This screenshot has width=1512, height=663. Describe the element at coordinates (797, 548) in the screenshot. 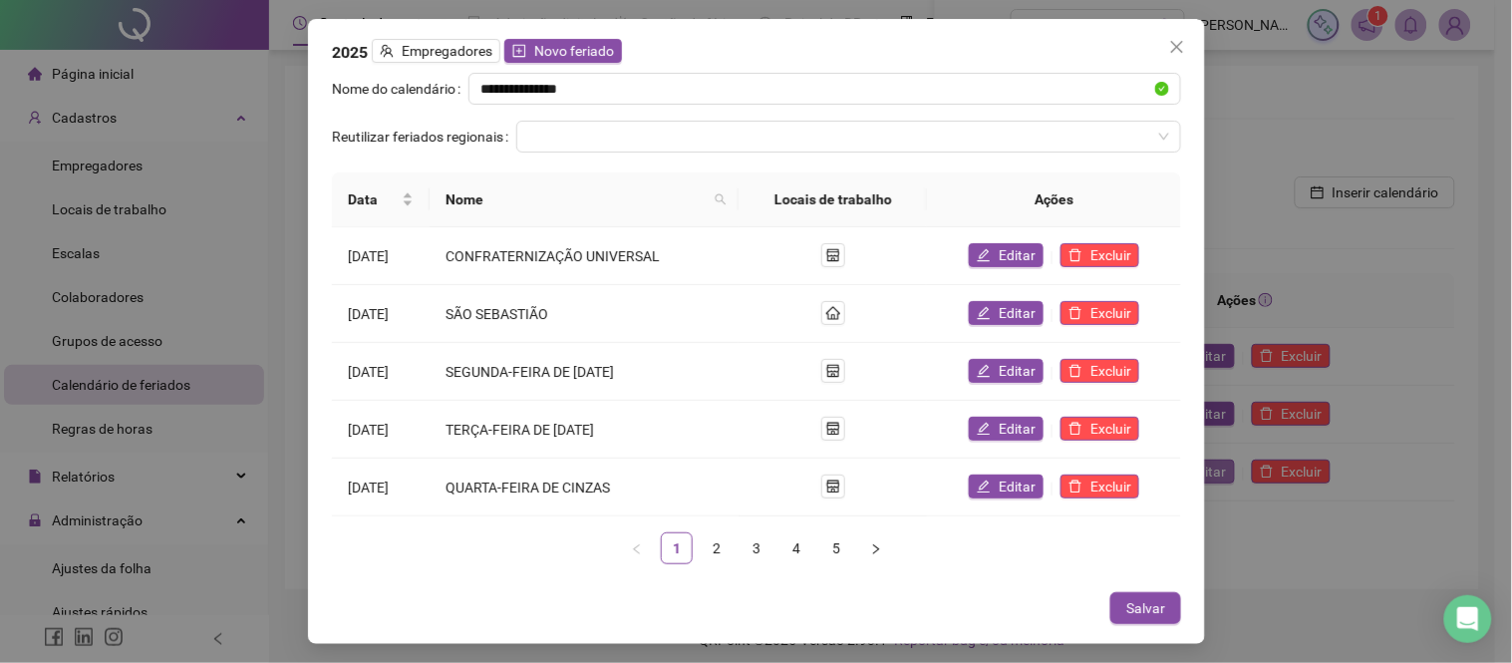

I see `a: 4` at that location.